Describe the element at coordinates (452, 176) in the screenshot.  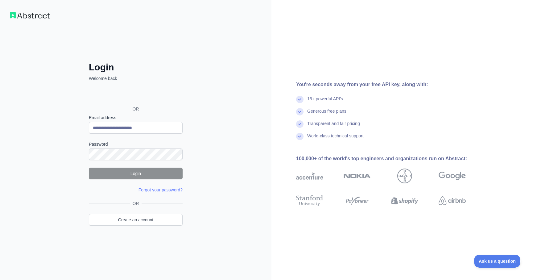
I see `img: google` at that location.